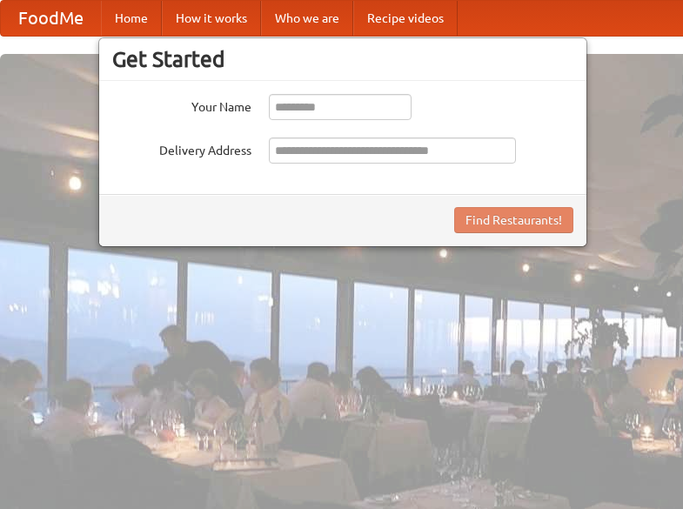 The height and width of the screenshot is (509, 683). Describe the element at coordinates (131, 18) in the screenshot. I see `a: Home` at that location.